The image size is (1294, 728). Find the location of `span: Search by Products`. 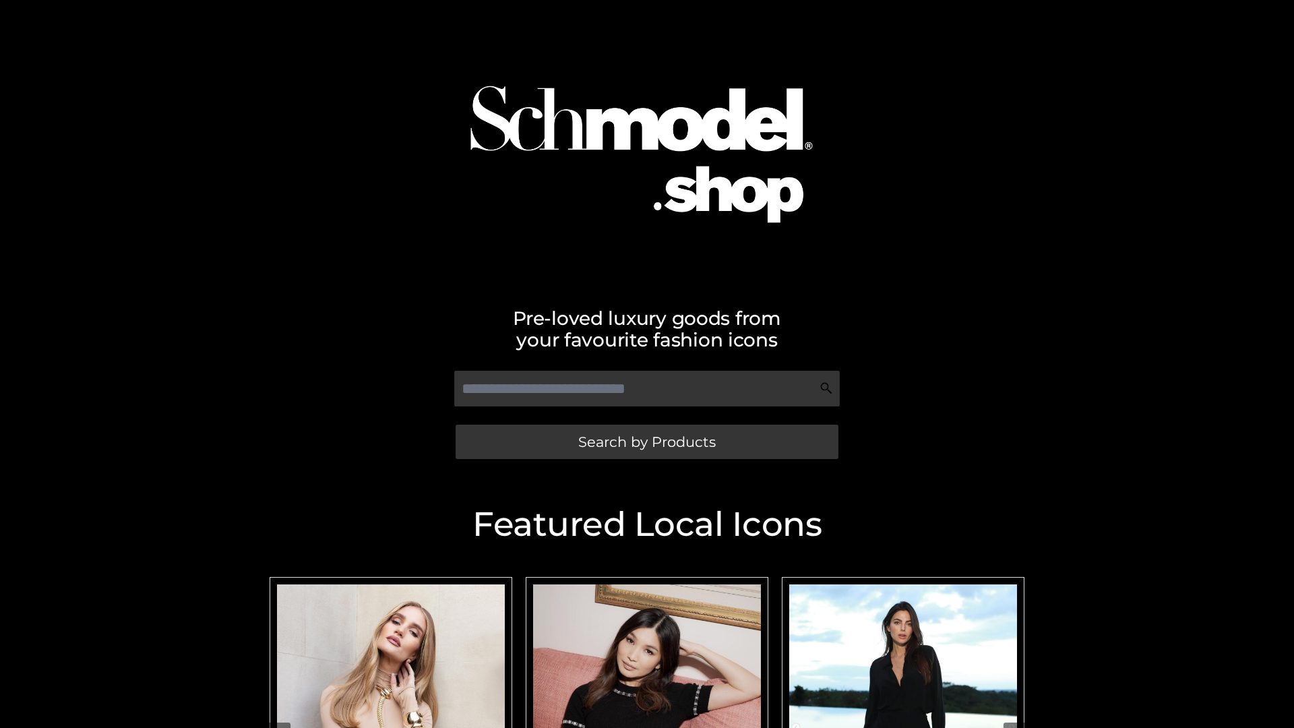

span: Search by Products is located at coordinates (647, 442).